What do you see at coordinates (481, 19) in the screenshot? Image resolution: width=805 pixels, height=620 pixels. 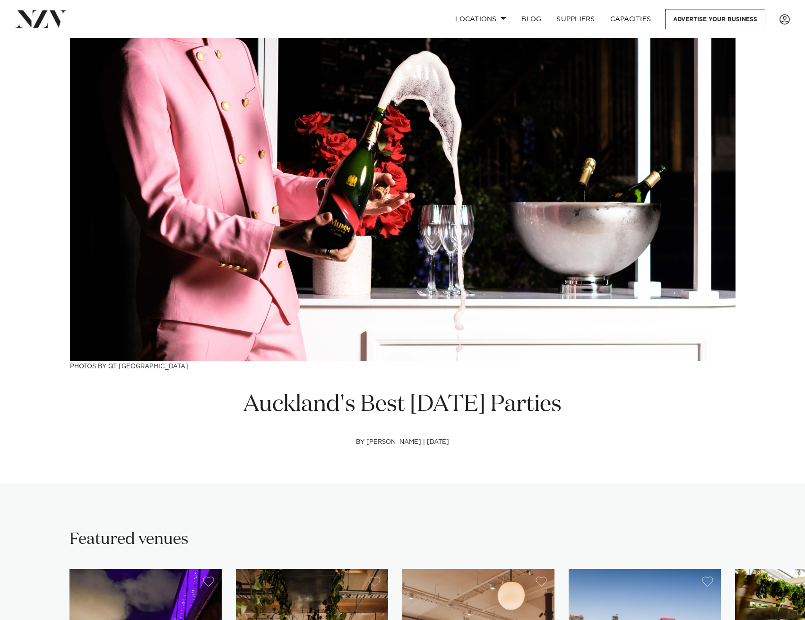 I see `a: Locations` at bounding box center [481, 19].